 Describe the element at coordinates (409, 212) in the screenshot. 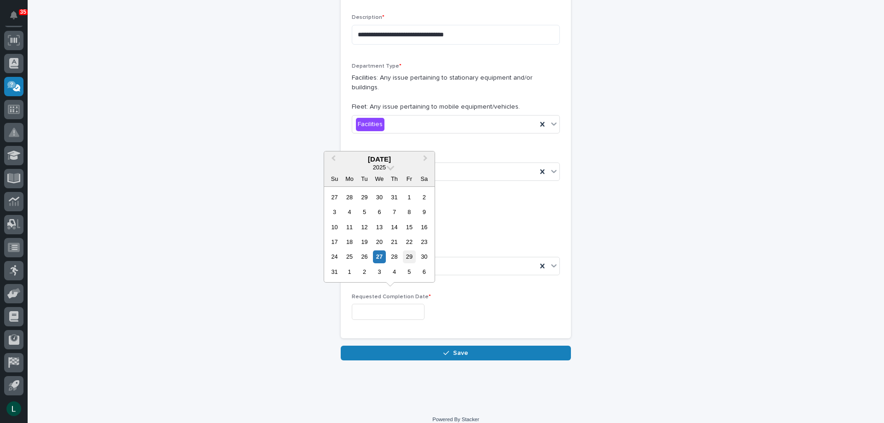

I see `div: Choose Friday, August 8th, 2025` at that location.